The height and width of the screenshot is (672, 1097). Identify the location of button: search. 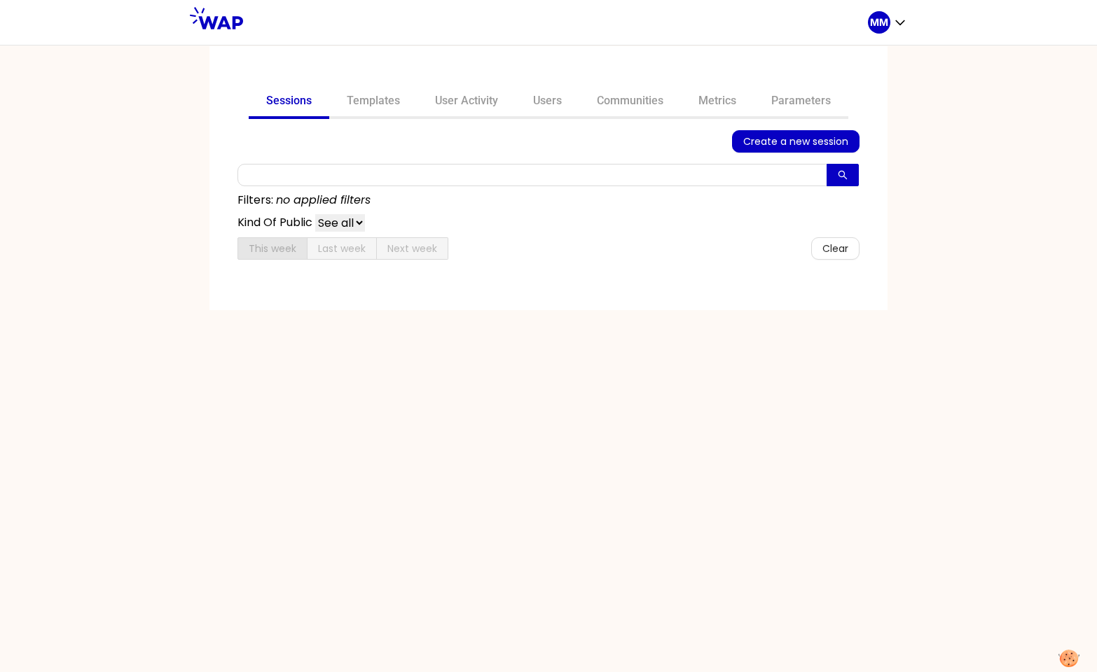
(843, 175).